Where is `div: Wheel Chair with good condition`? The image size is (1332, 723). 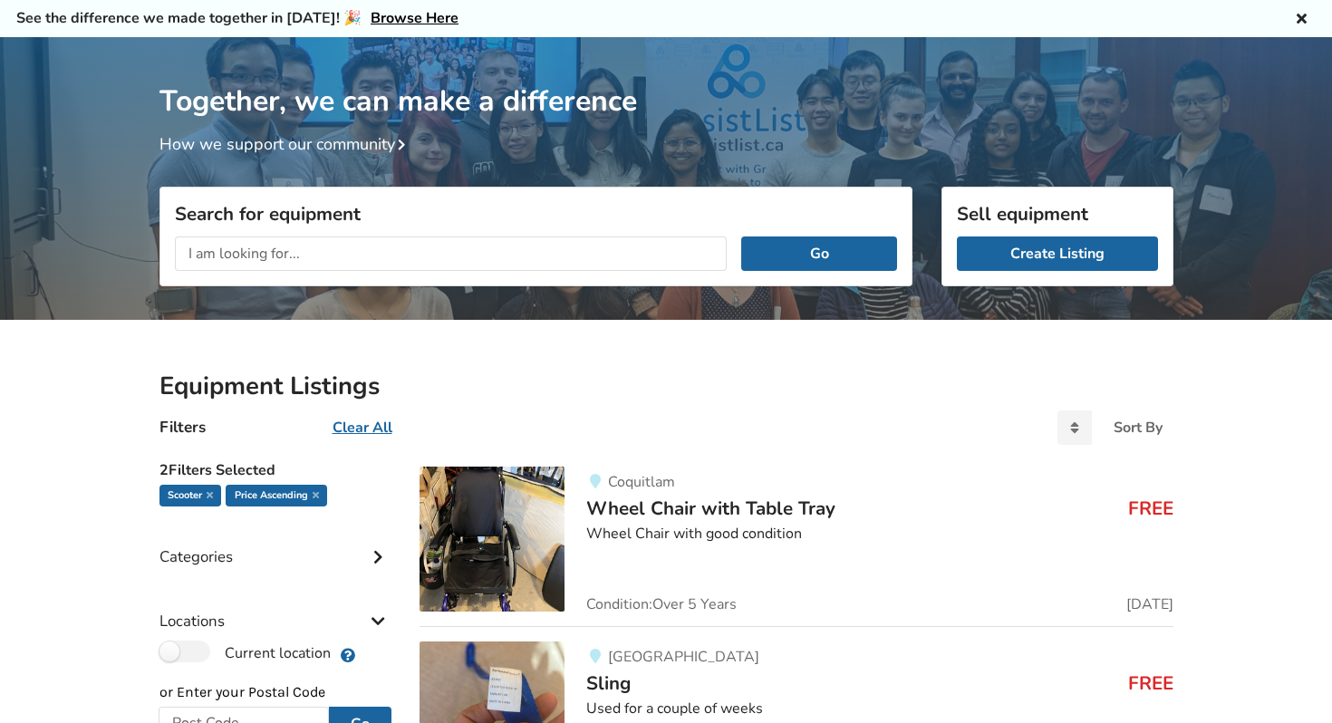 div: Wheel Chair with good condition is located at coordinates (879, 534).